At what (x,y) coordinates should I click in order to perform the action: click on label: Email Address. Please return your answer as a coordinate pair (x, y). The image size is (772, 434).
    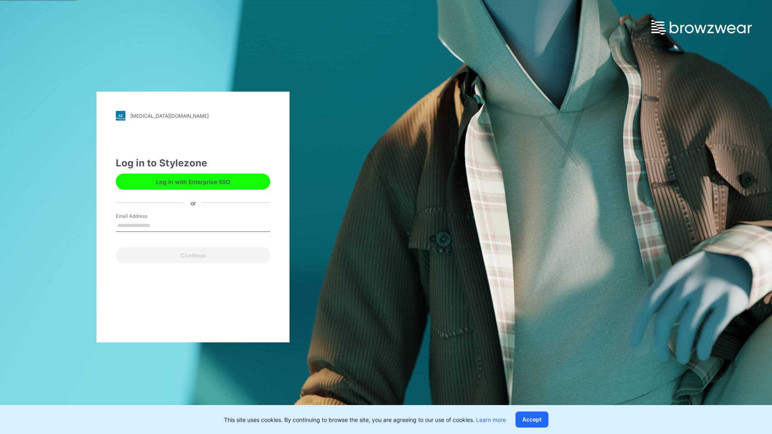
    Looking at the image, I should click on (144, 216).